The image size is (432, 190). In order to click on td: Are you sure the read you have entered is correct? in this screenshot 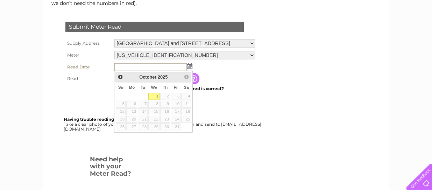, I will do `click(185, 89)`.